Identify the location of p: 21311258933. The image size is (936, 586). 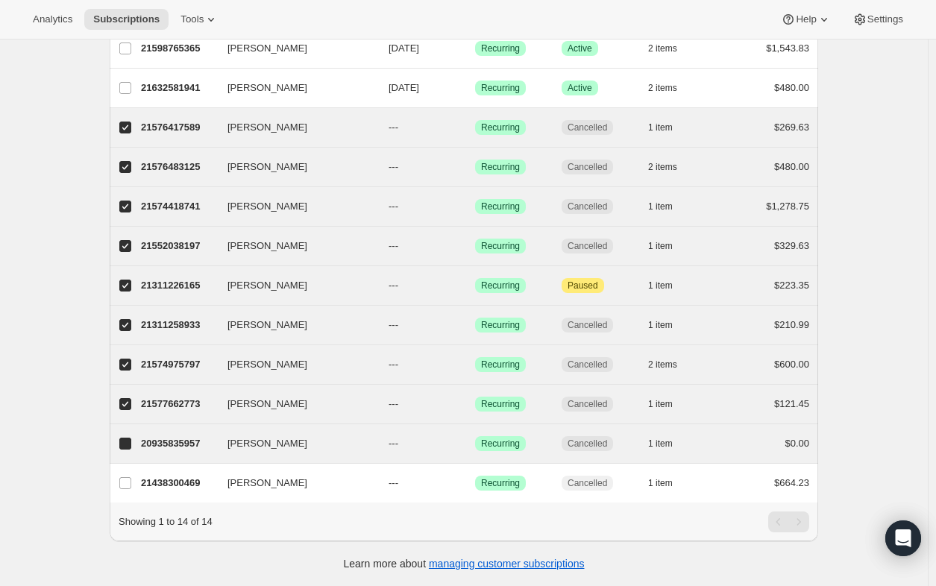
(178, 325).